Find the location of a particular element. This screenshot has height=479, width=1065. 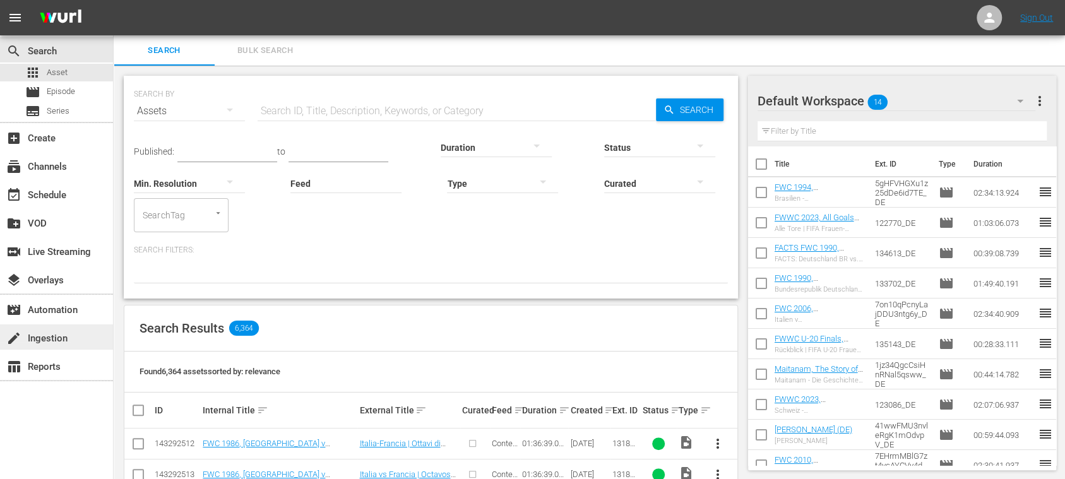

span: 131882_ITA is located at coordinates (624, 448).